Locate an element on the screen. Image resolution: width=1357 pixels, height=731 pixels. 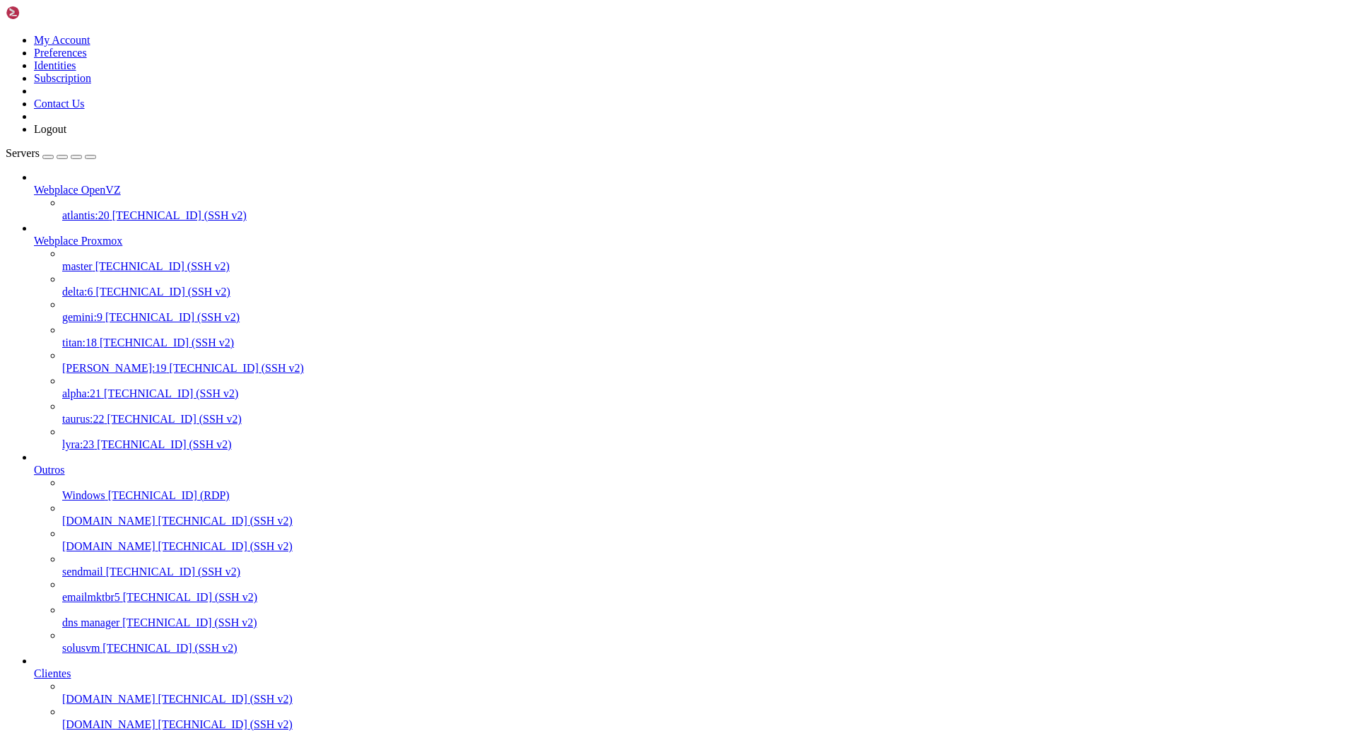
span: delta:6 is located at coordinates (78, 291).